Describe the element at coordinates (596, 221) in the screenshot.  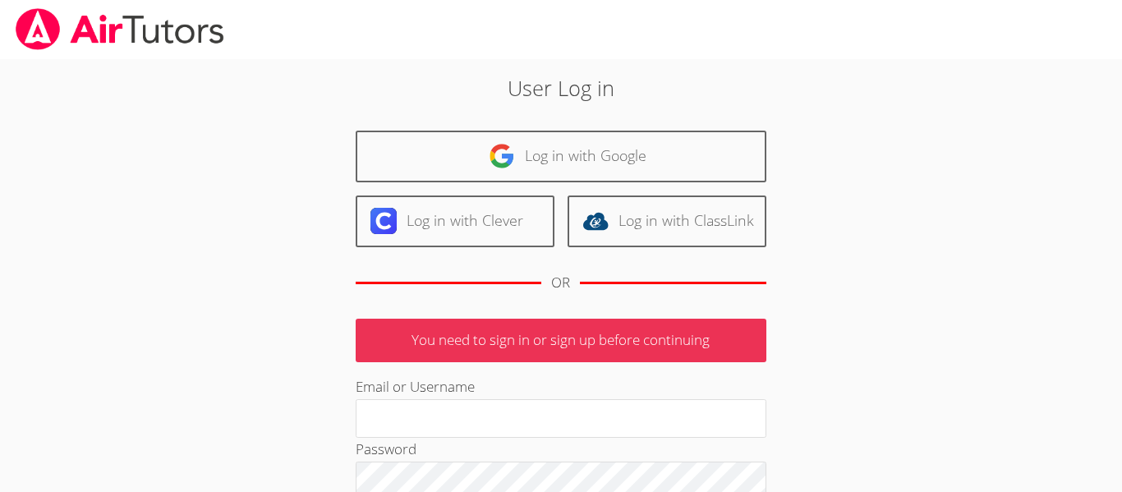
I see `img: classlink-logo-d6bb404cc1216ec64c9a2012d9dc4662098be43eaf13dc465df04b49fa7ab582.svg` at that location.